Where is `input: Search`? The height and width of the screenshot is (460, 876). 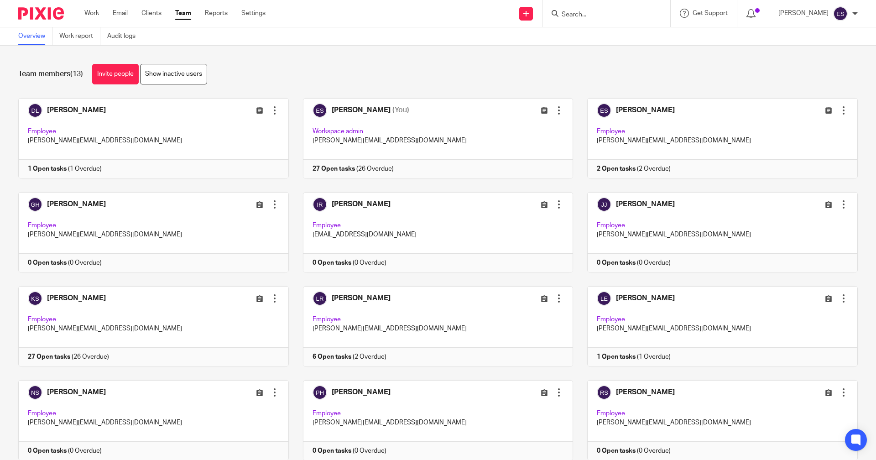 input: Search is located at coordinates (602, 15).